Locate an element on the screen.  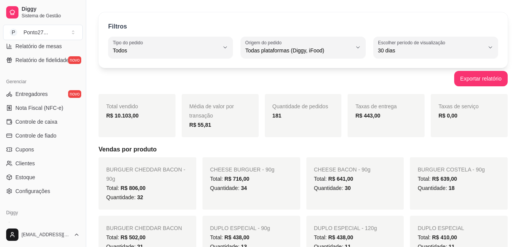
span: Todas plataformas (Diggy, iFood) is located at coordinates (298, 50).